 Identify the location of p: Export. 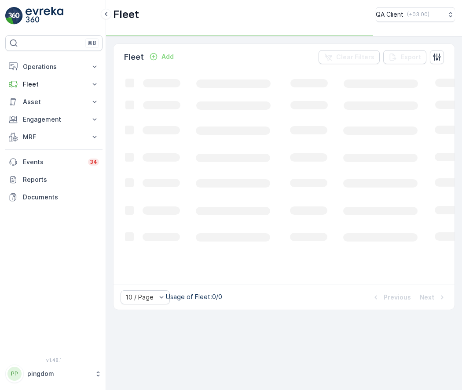
(411, 57).